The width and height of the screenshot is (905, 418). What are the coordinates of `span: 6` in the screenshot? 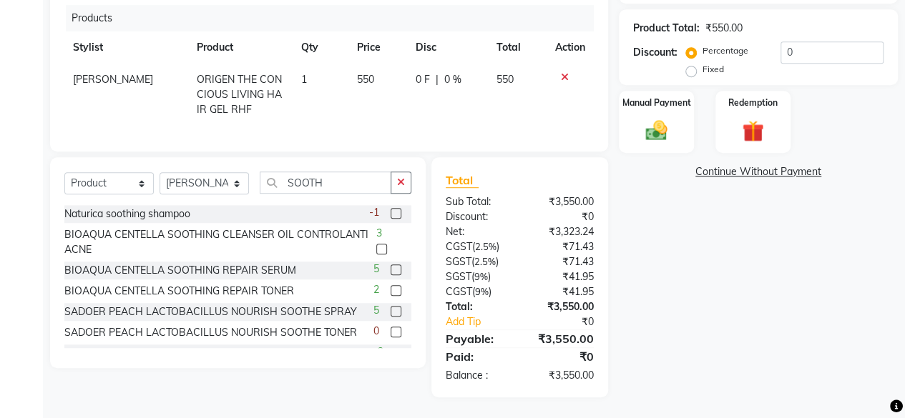 It's located at (380, 352).